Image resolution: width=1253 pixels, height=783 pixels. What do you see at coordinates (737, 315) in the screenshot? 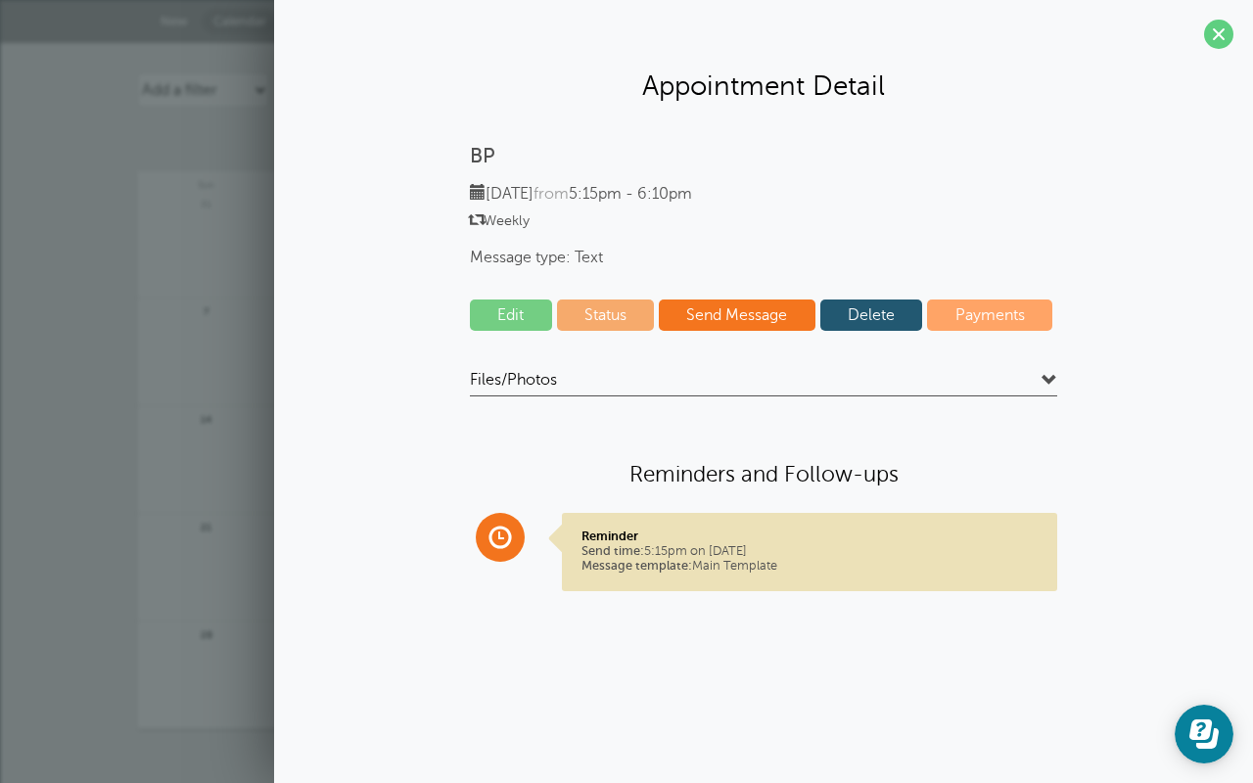
I see `a: Send Message` at bounding box center [737, 315].